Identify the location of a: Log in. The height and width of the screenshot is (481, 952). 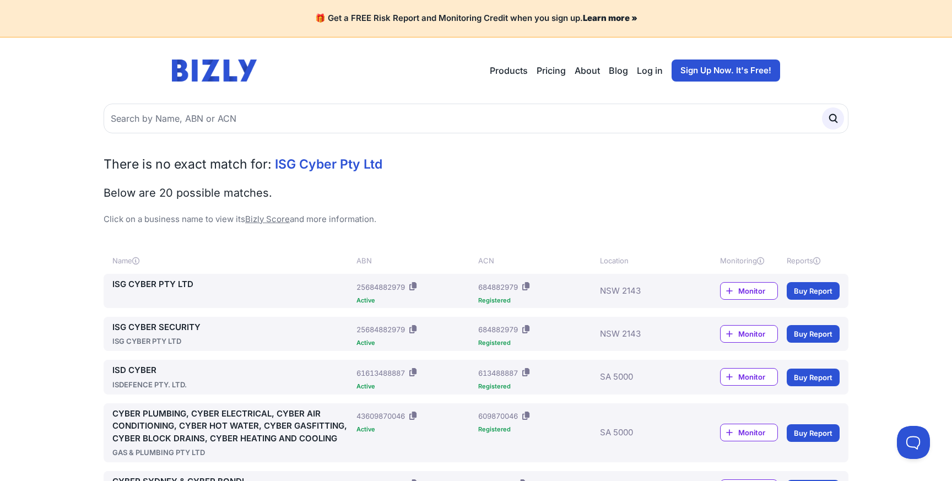
(649, 71).